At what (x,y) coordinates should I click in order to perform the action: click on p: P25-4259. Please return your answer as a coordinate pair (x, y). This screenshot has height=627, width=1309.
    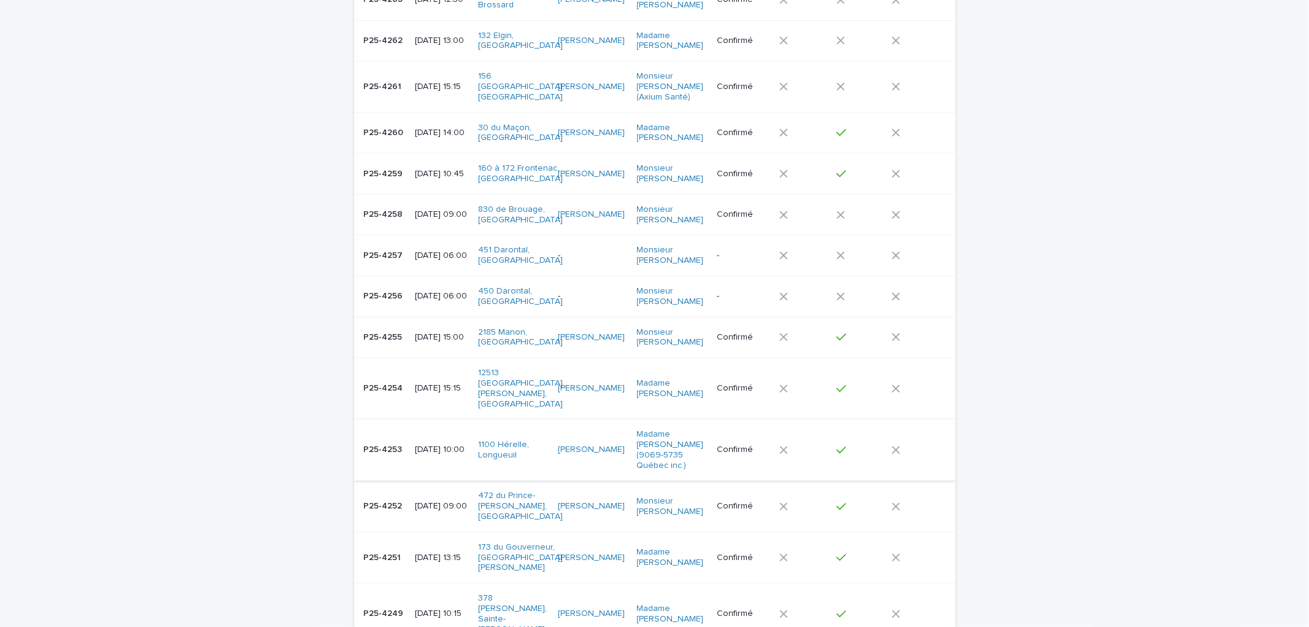
    Looking at the image, I should click on (385, 172).